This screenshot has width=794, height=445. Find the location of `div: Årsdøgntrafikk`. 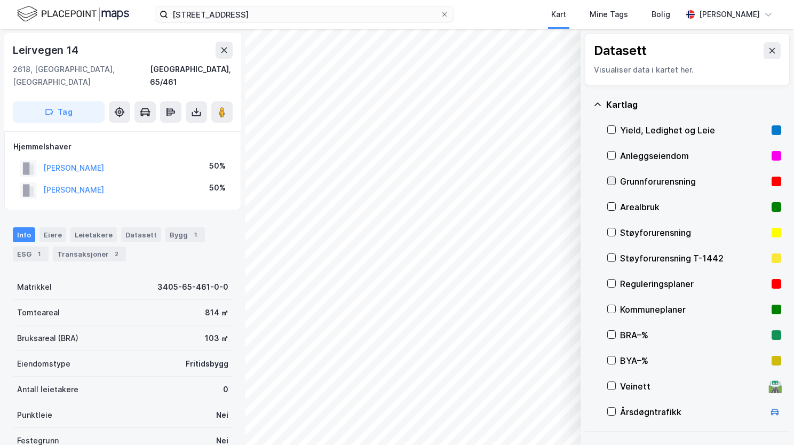

div: Årsdøgntrafikk is located at coordinates (692, 412).